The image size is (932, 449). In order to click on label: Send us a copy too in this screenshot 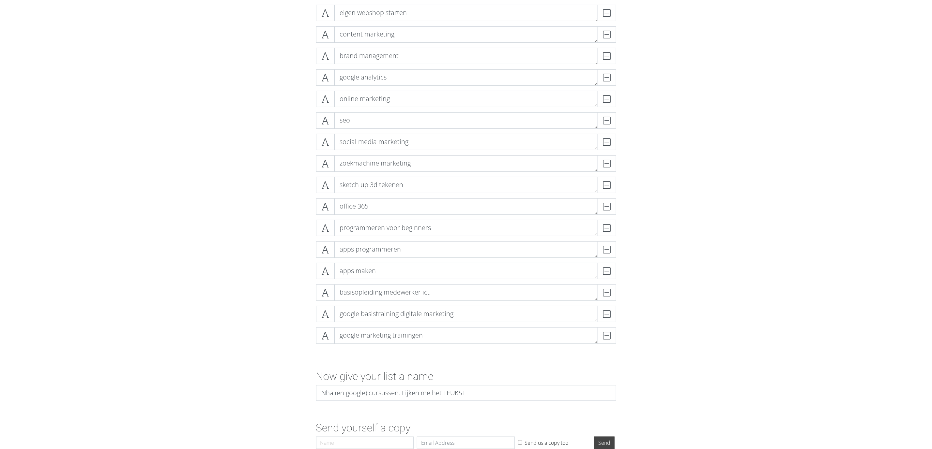, I will do `click(546, 443)`.